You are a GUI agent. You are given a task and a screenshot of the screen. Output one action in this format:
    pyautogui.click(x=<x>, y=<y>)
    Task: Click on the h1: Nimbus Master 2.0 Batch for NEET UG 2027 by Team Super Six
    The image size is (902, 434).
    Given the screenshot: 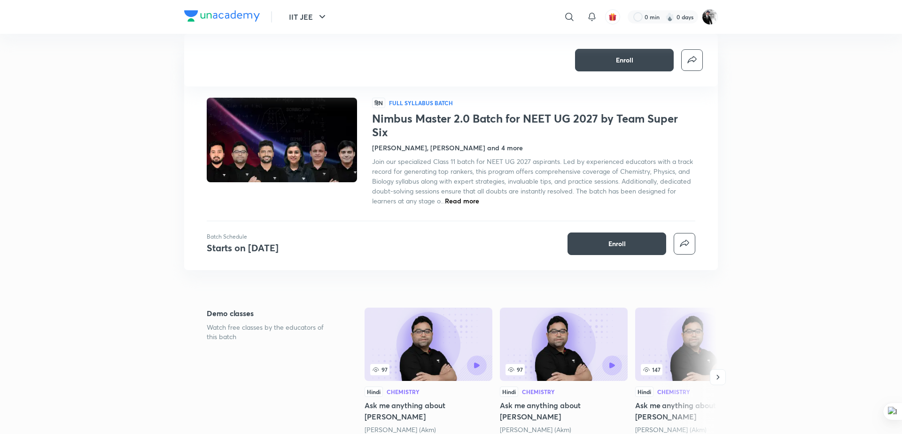 What is the action you would take?
    pyautogui.click(x=534, y=125)
    